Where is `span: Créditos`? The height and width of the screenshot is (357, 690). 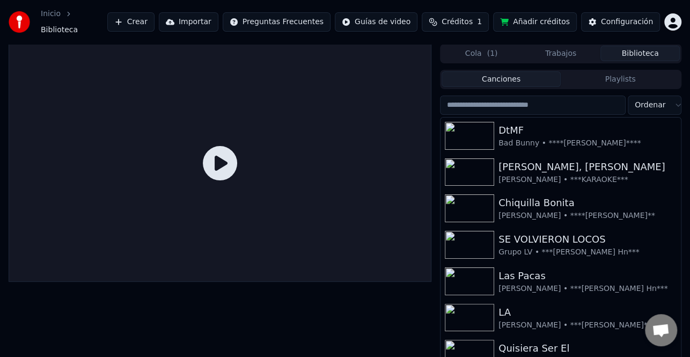 span: Créditos is located at coordinates (457, 22).